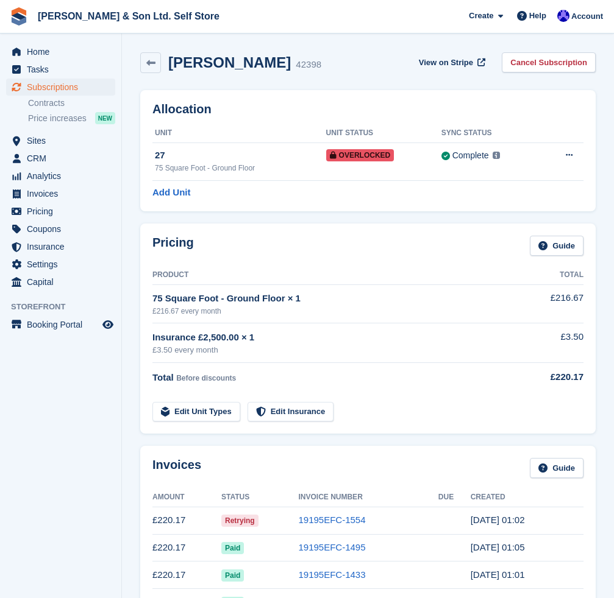 The width and height of the screenshot is (614, 598). Describe the element at coordinates (470, 155) in the screenshot. I see `div: Complete` at that location.